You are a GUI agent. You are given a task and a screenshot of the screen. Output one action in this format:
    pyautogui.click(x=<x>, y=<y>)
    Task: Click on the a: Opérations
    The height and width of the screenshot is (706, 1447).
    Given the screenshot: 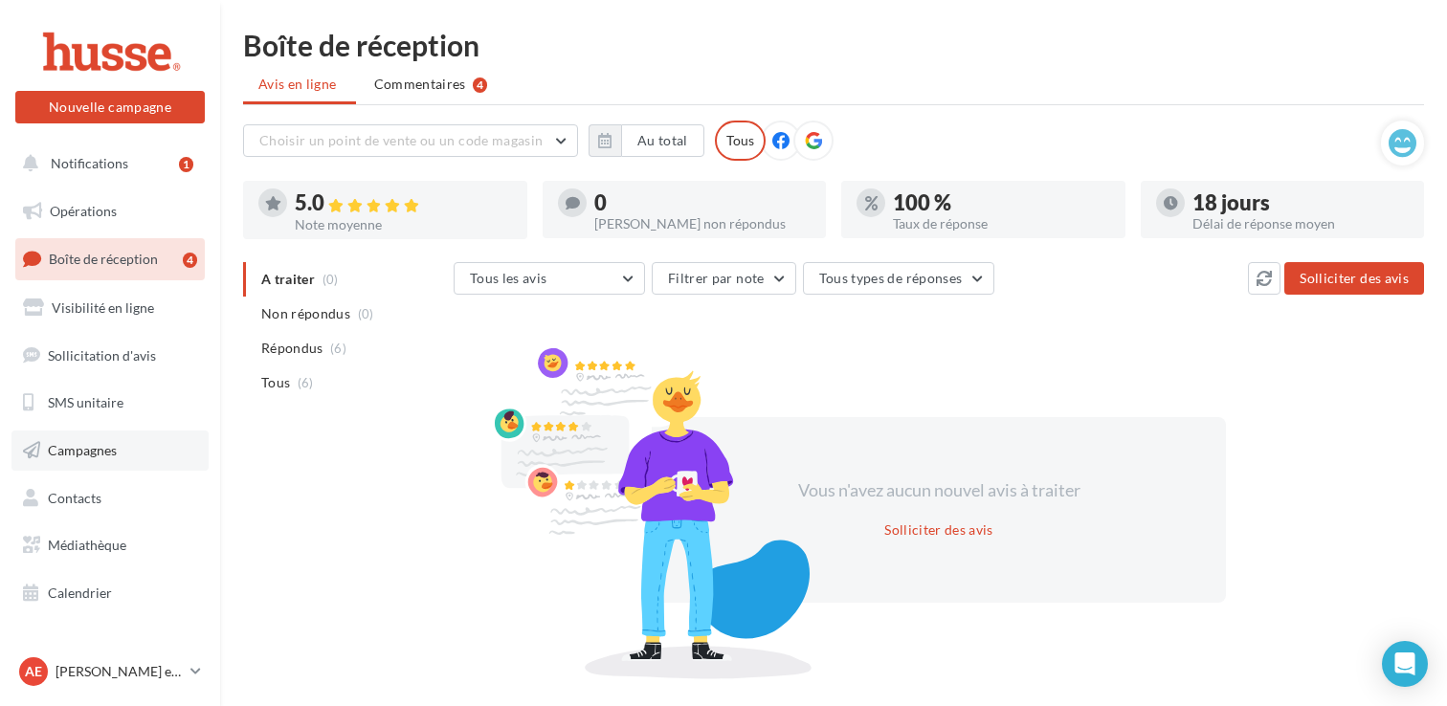 What is the action you would take?
    pyautogui.click(x=110, y=212)
    